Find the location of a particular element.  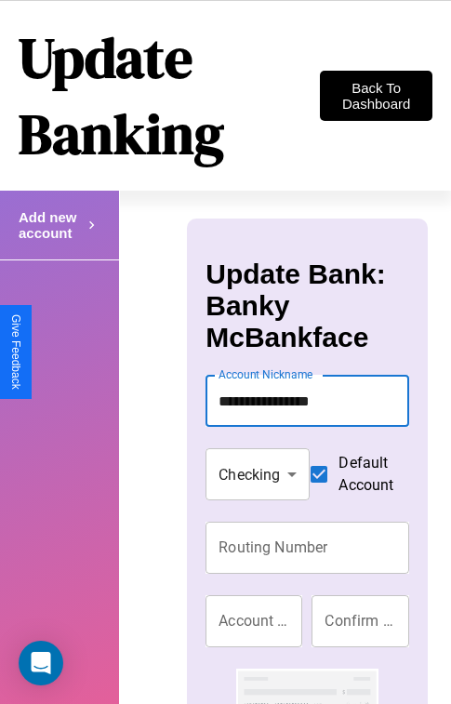

h4: Add new account is located at coordinates (51, 225).